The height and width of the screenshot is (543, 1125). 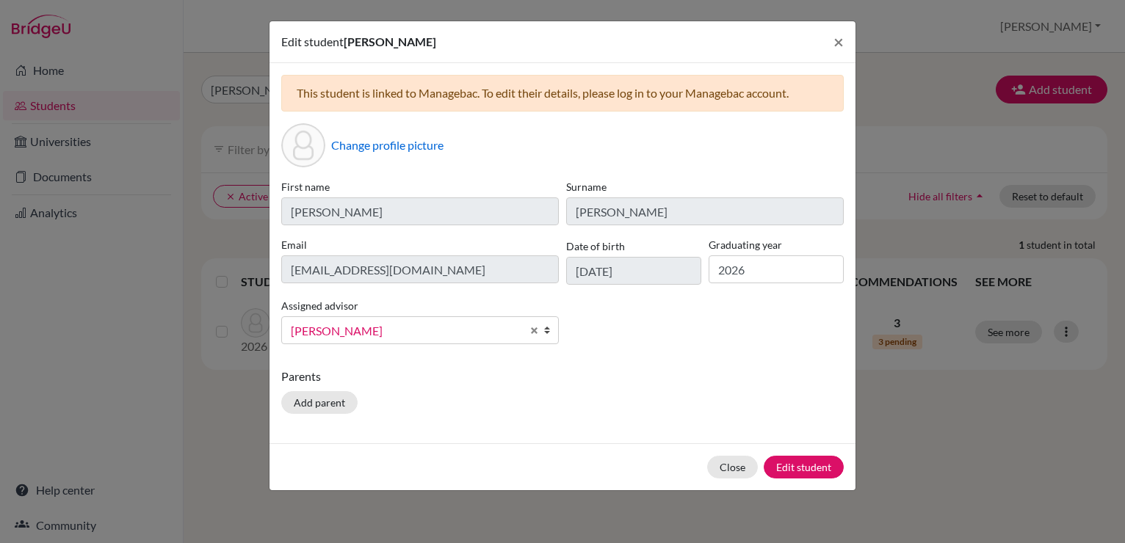 I want to click on label: Surname, so click(x=705, y=187).